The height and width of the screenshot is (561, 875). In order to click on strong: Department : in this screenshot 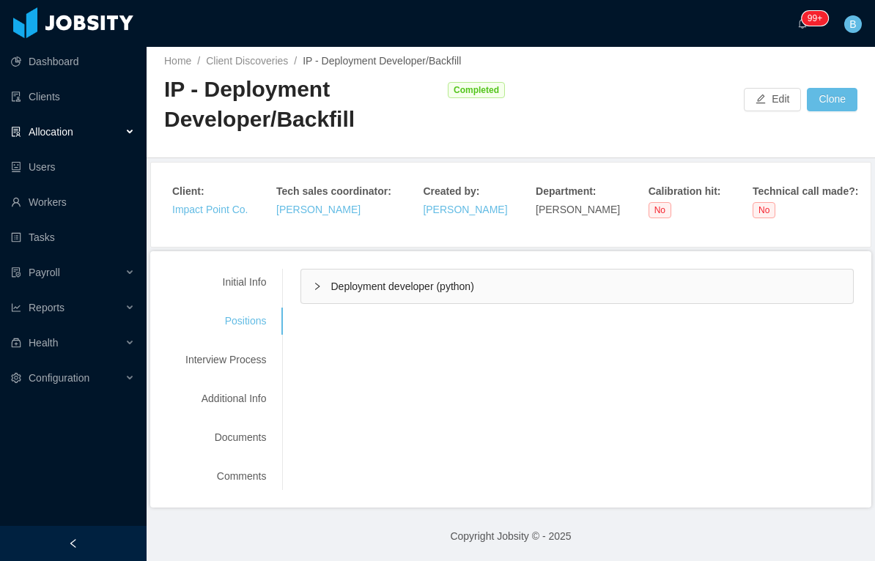, I will do `click(565, 191)`.